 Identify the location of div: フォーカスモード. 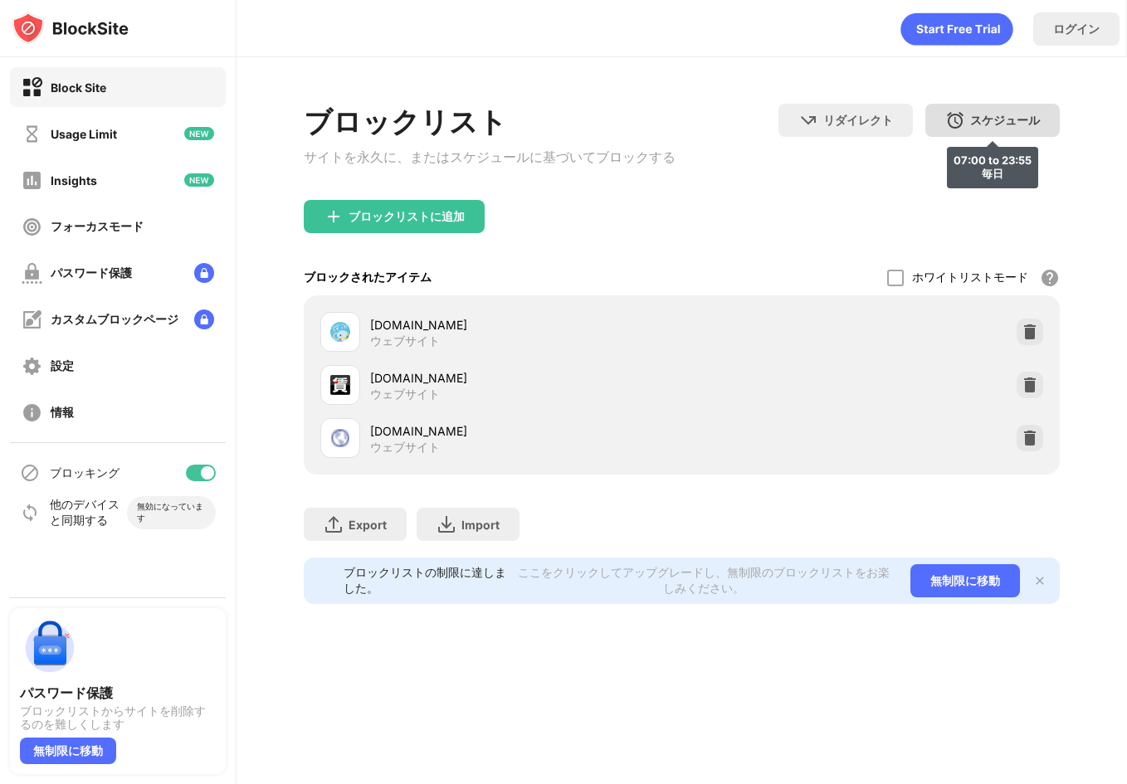
(97, 227).